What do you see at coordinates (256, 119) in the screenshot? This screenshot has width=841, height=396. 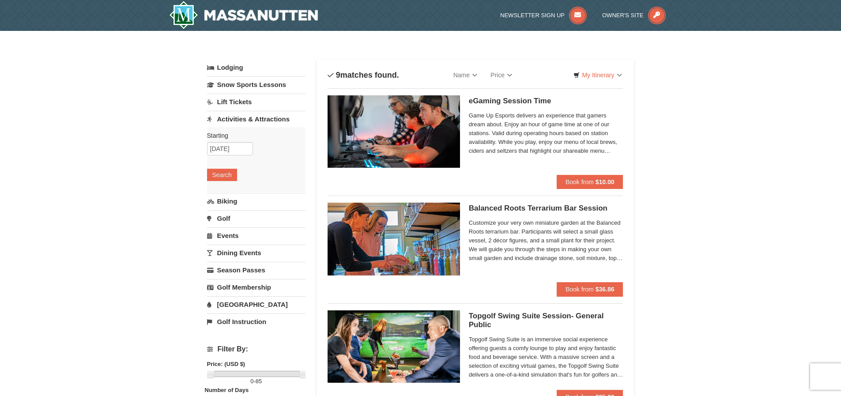 I see `a: Activities & Attractions` at bounding box center [256, 119].